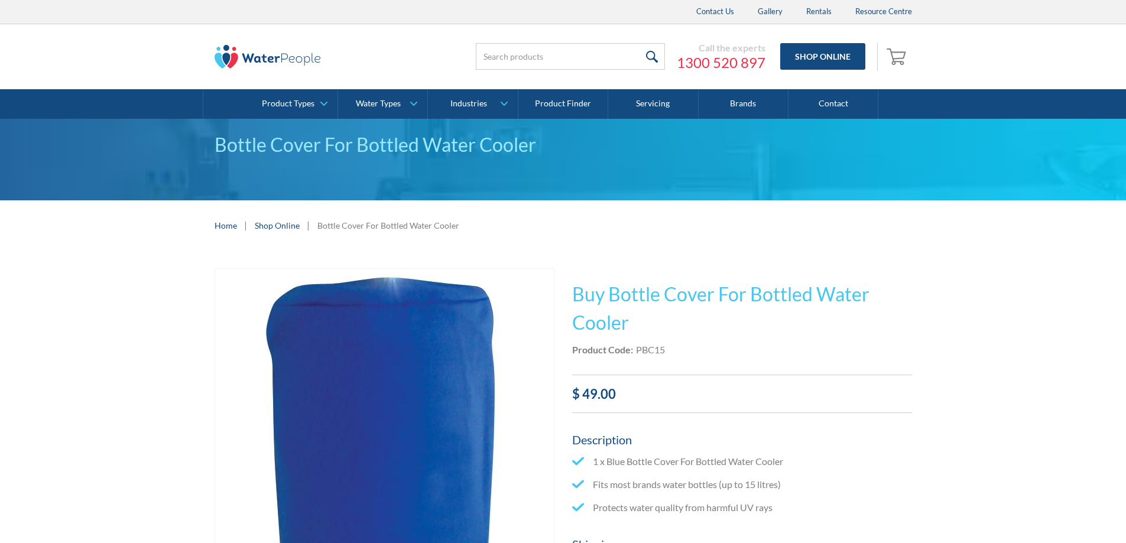 The width and height of the screenshot is (1126, 543). What do you see at coordinates (742, 440) in the screenshot?
I see `h5: Description` at bounding box center [742, 440].